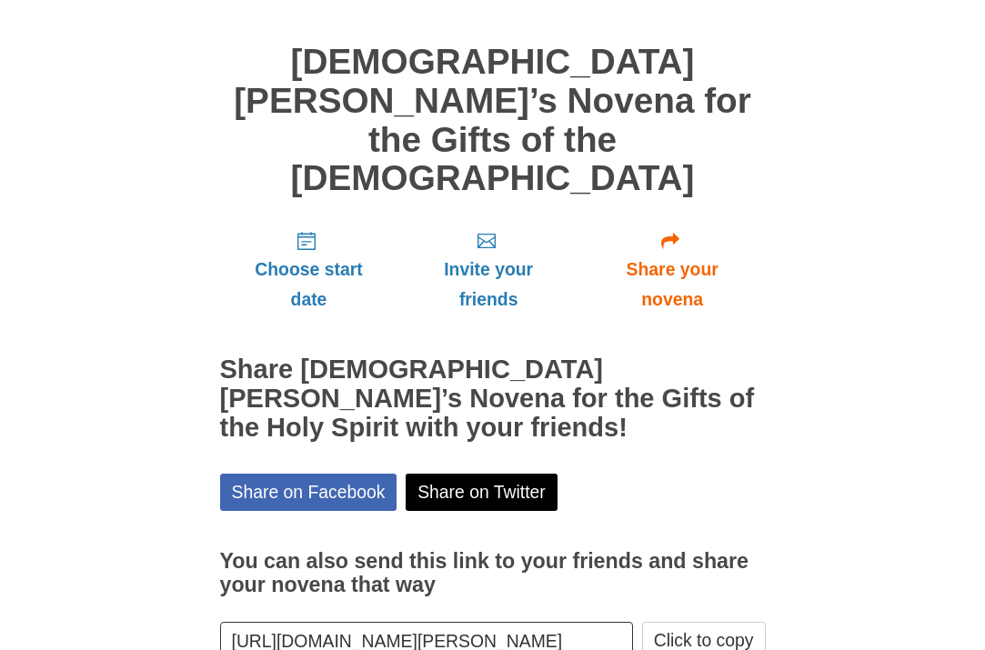 This screenshot has height=650, width=985. I want to click on h3: You can also send this link to your friends and share your novena that way, so click(493, 573).